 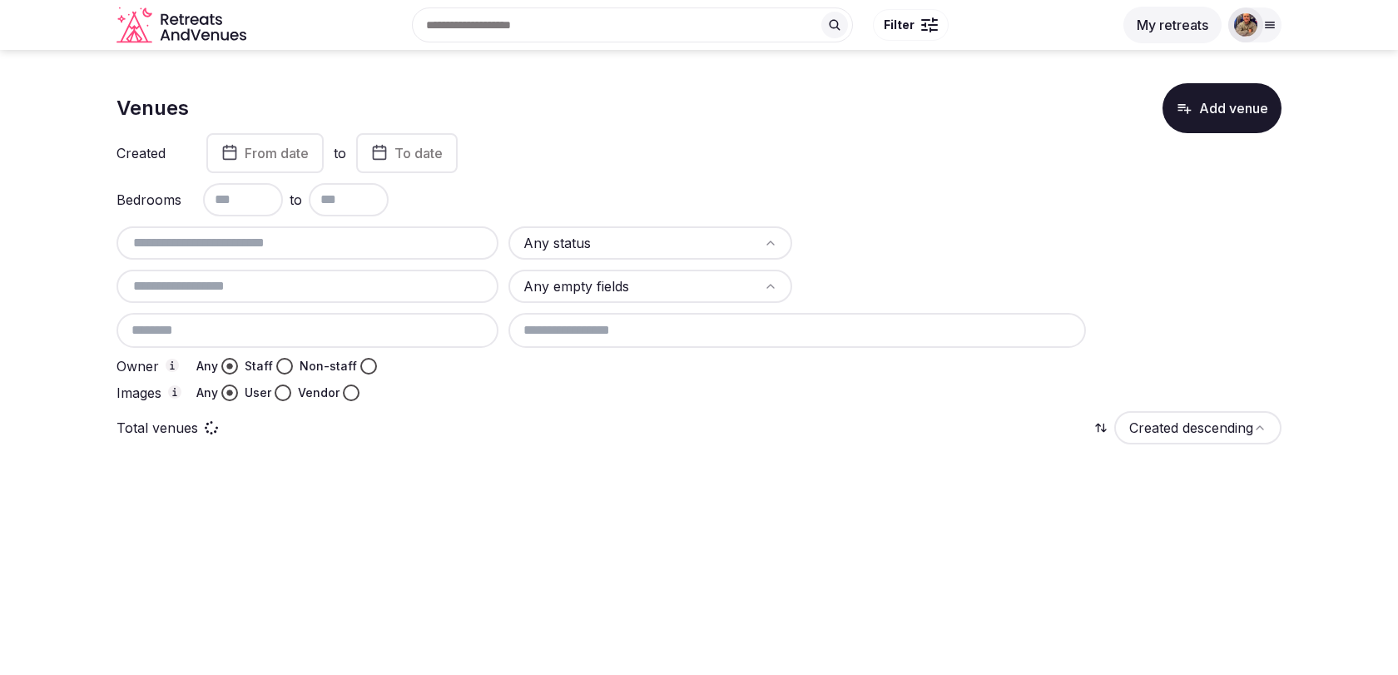 I want to click on h1: Venues, so click(x=152, y=108).